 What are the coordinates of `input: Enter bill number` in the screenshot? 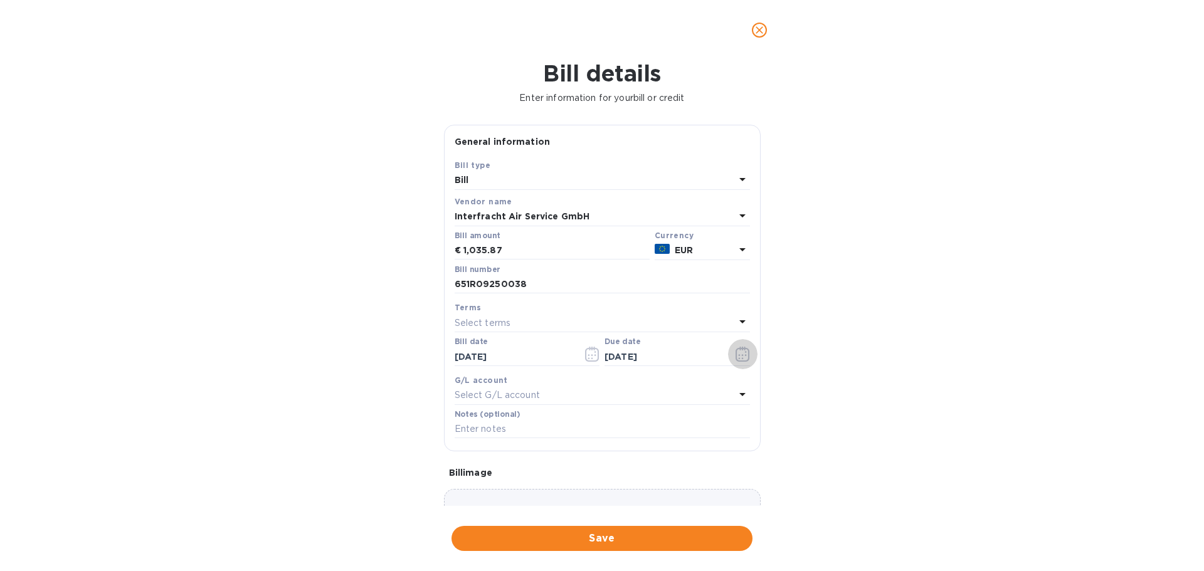 It's located at (602, 285).